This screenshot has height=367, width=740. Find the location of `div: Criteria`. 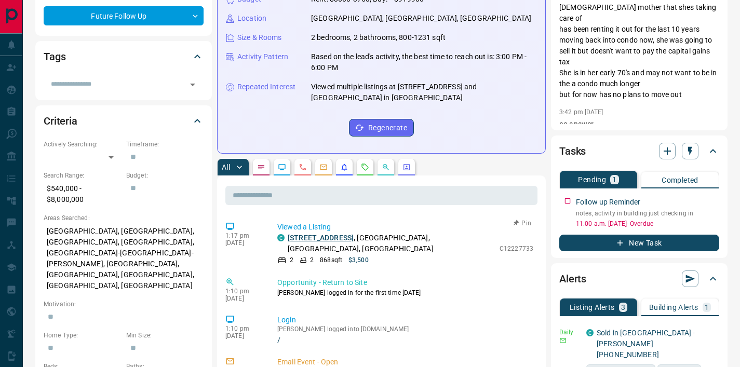

div: Criteria is located at coordinates (124, 121).